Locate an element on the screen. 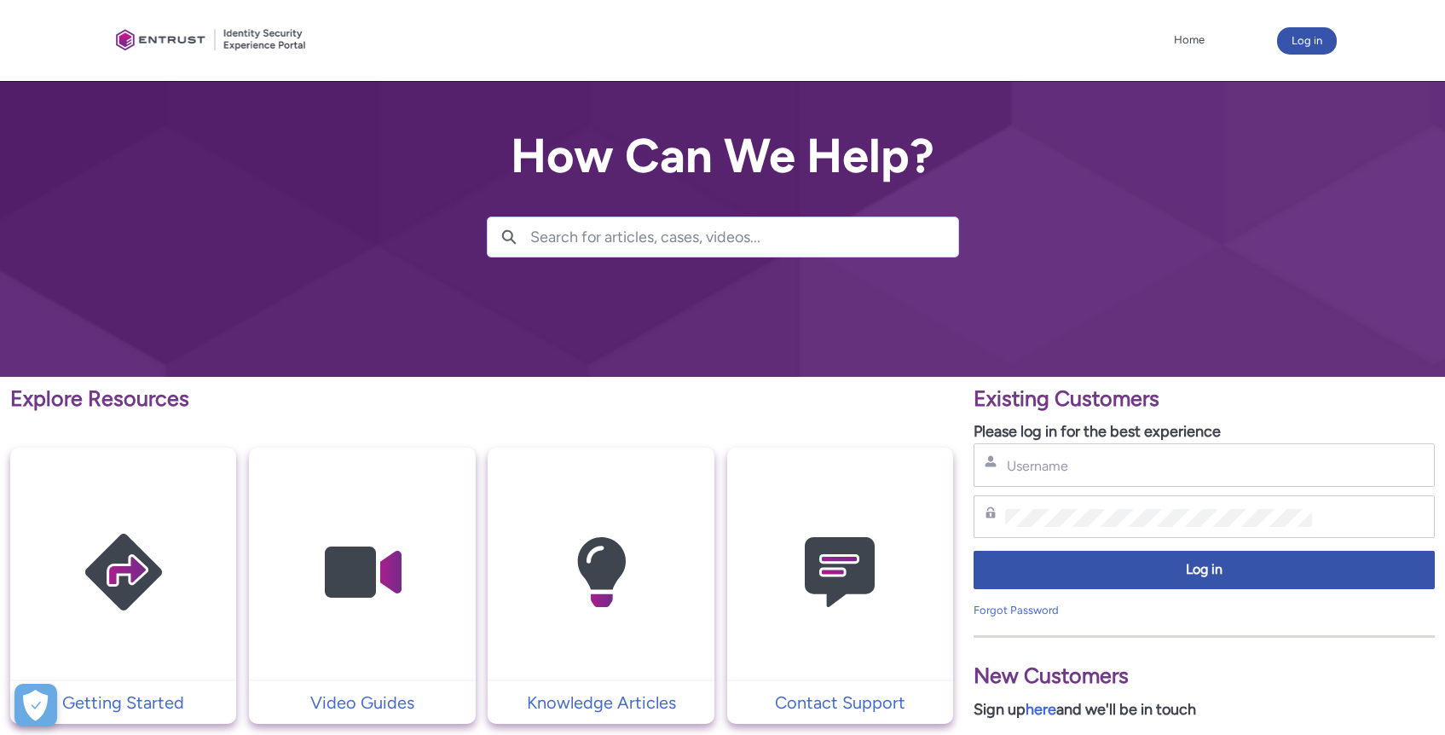 Image resolution: width=1445 pixels, height=735 pixels. button: Search is located at coordinates (509, 237).